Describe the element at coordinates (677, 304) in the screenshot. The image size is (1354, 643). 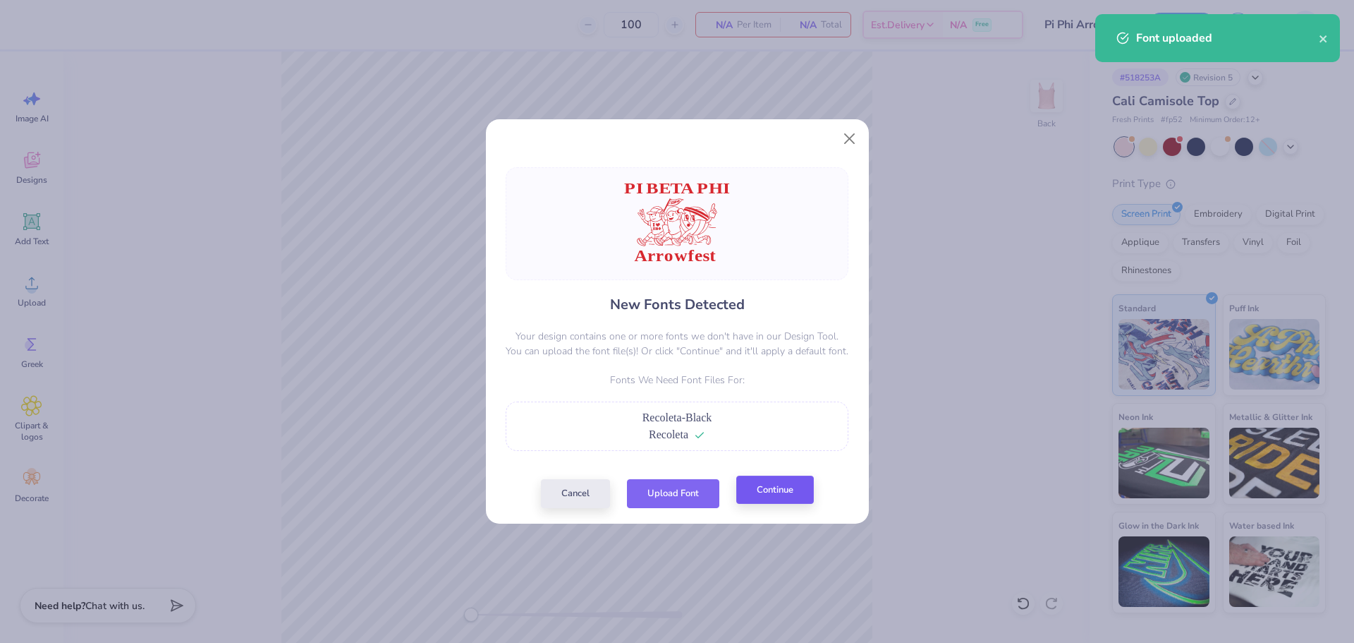
I see `h4: New Fonts Detected` at that location.